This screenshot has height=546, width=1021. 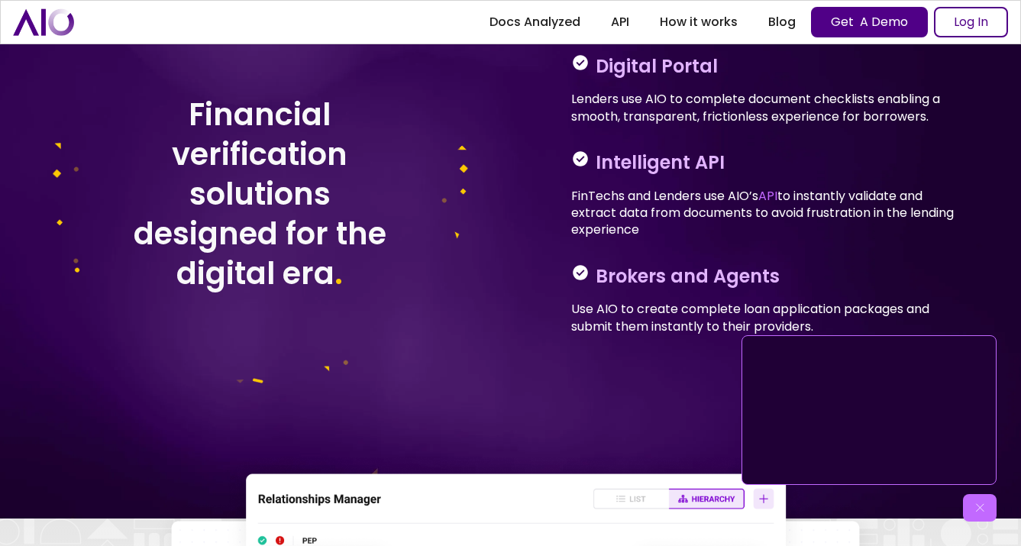 I want to click on h3: Intelligent API, so click(x=660, y=163).